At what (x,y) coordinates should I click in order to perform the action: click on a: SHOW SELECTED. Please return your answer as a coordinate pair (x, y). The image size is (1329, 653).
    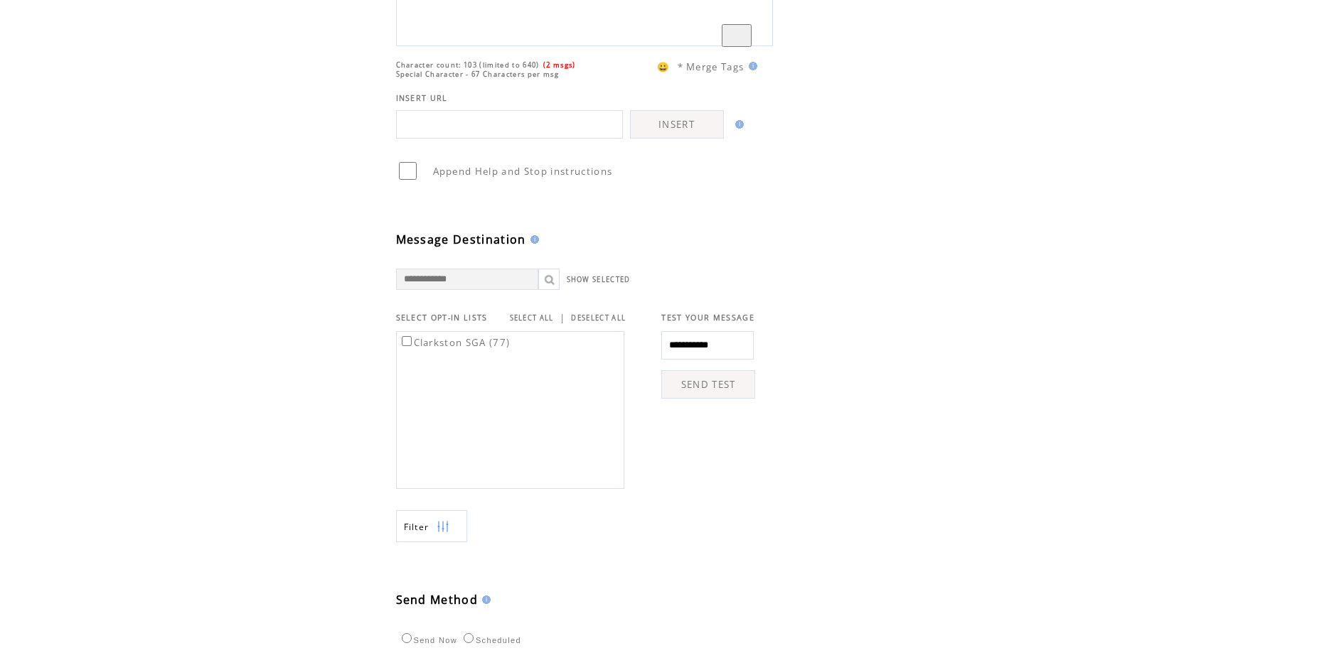
    Looking at the image, I should click on (599, 279).